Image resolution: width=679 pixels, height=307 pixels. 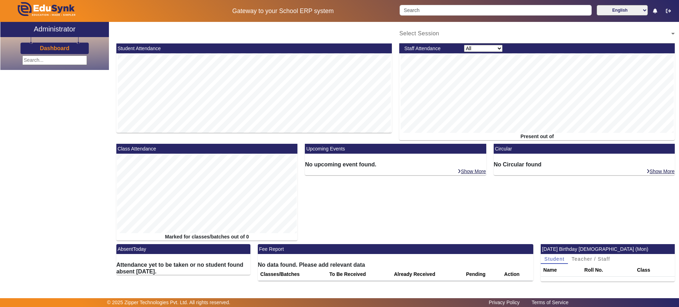 I want to click on mat-card-header: Student Attendance, so click(x=254, y=48).